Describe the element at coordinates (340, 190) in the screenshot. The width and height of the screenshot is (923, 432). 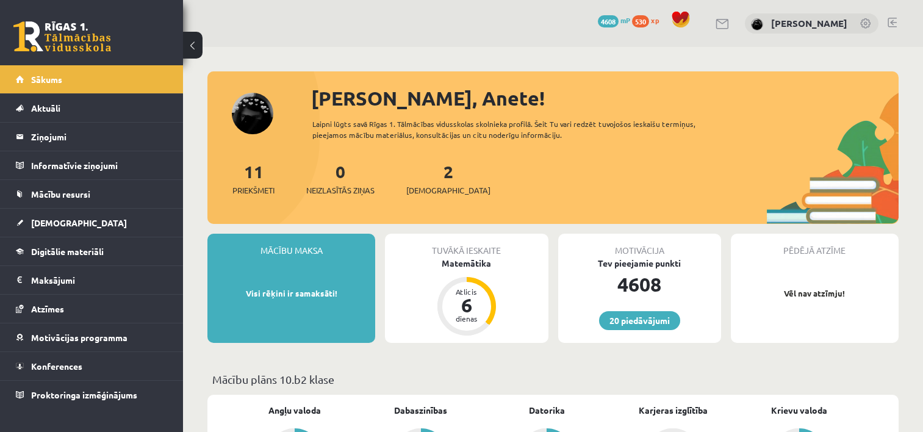
I see `span: Neizlasītās ziņas` at that location.